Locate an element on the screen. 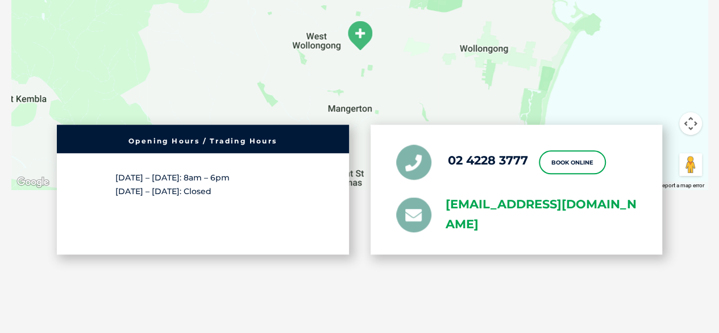 The height and width of the screenshot is (333, 719). h6: Opening Hours / Trading Hours is located at coordinates (203, 141).